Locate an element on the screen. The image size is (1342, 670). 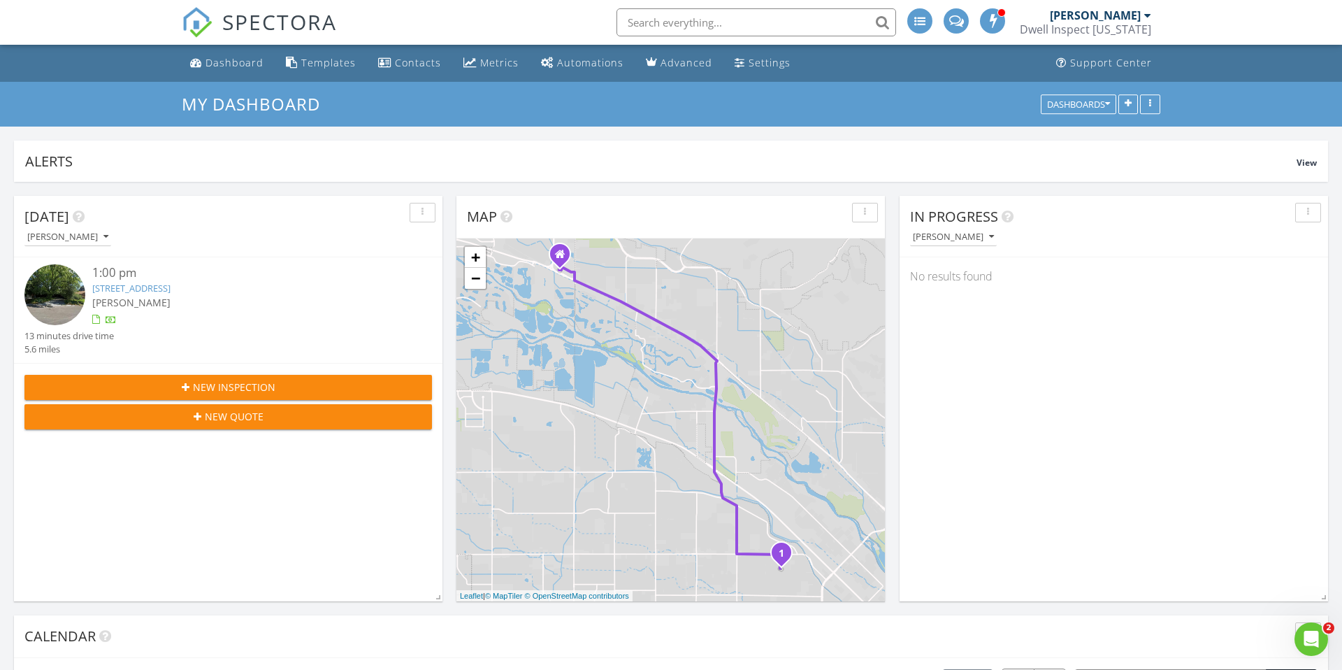
a: Advanced is located at coordinates (679, 63).